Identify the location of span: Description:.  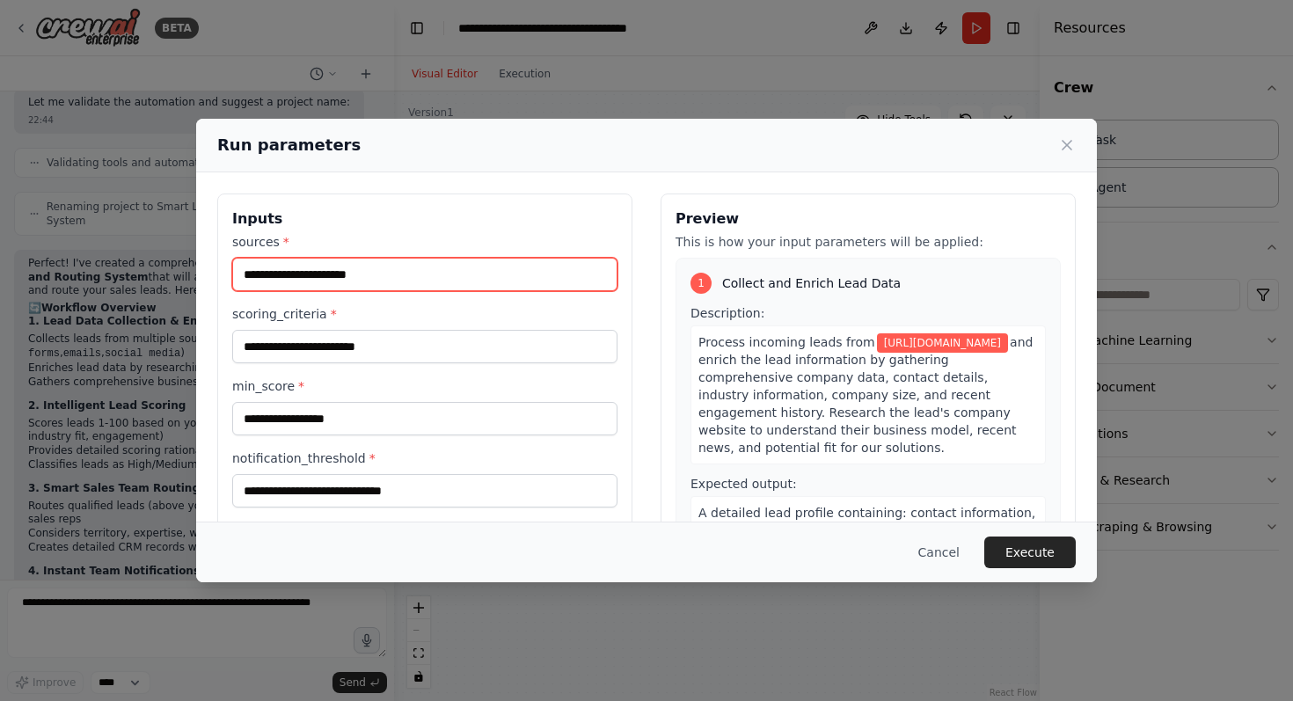
(727, 313).